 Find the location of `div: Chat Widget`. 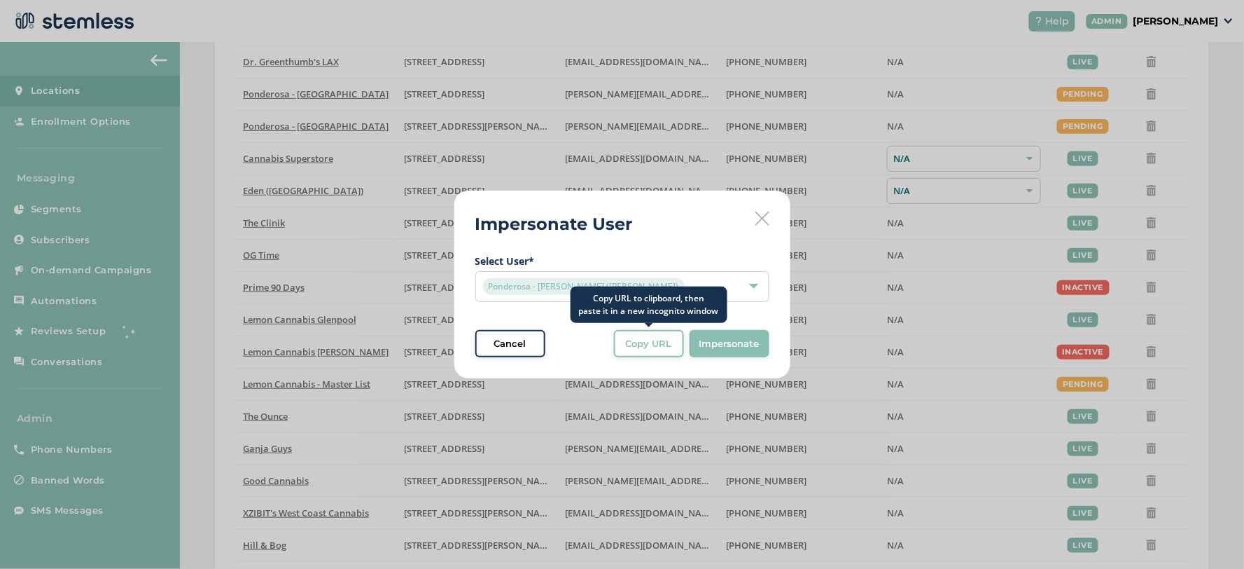

div: Chat Widget is located at coordinates (1209, 535).